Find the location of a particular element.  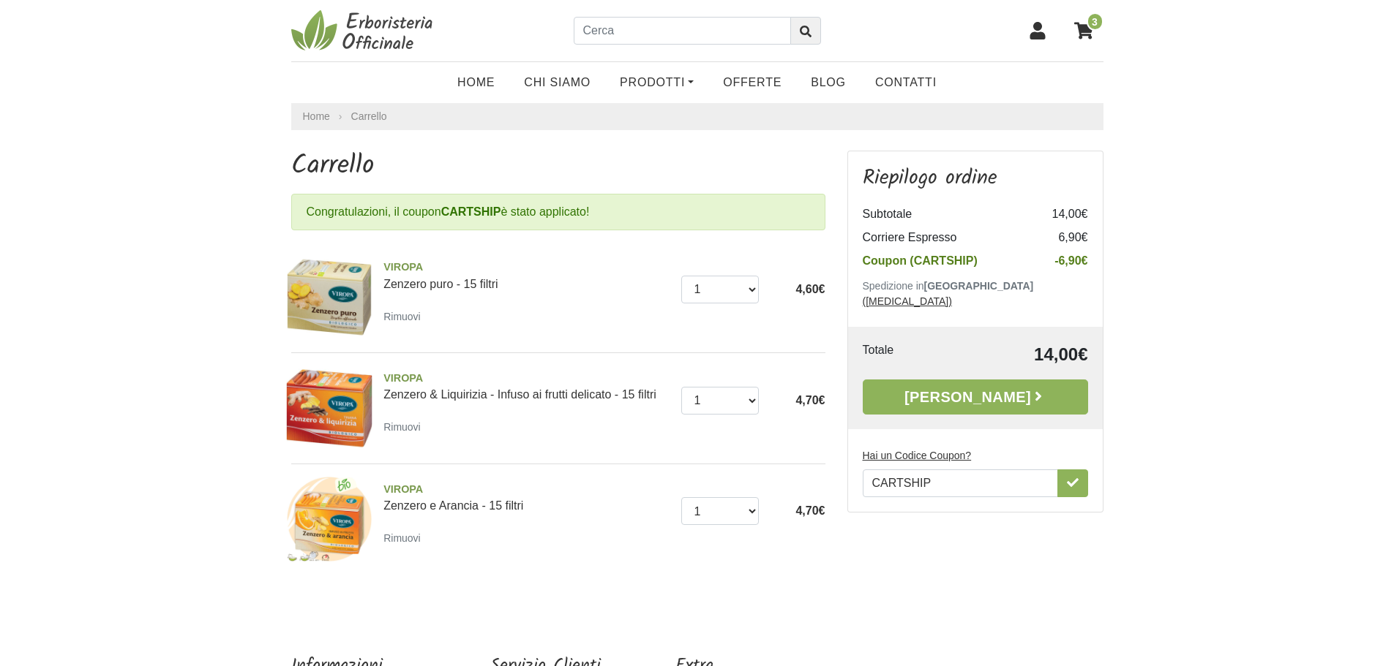

td: 6,90€ is located at coordinates (1059, 238).